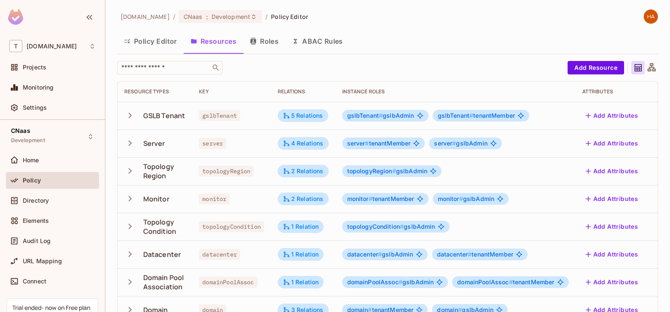 This screenshot has width=670, height=312. I want to click on div: Domain Pool Association, so click(164, 283).